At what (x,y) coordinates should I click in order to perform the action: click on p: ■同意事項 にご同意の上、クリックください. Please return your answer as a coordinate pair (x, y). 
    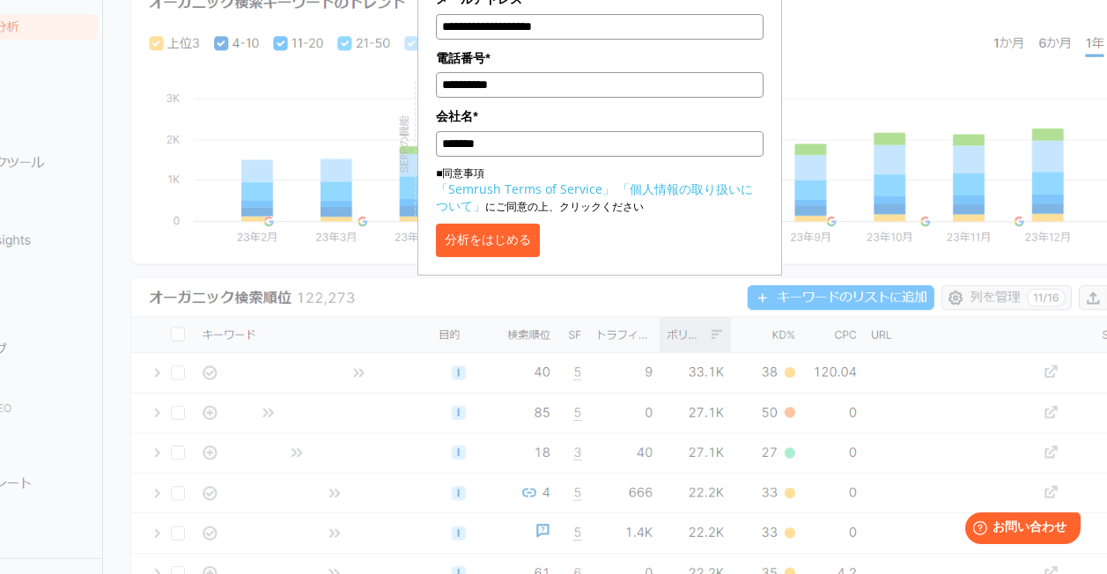
    Looking at the image, I should click on (600, 190).